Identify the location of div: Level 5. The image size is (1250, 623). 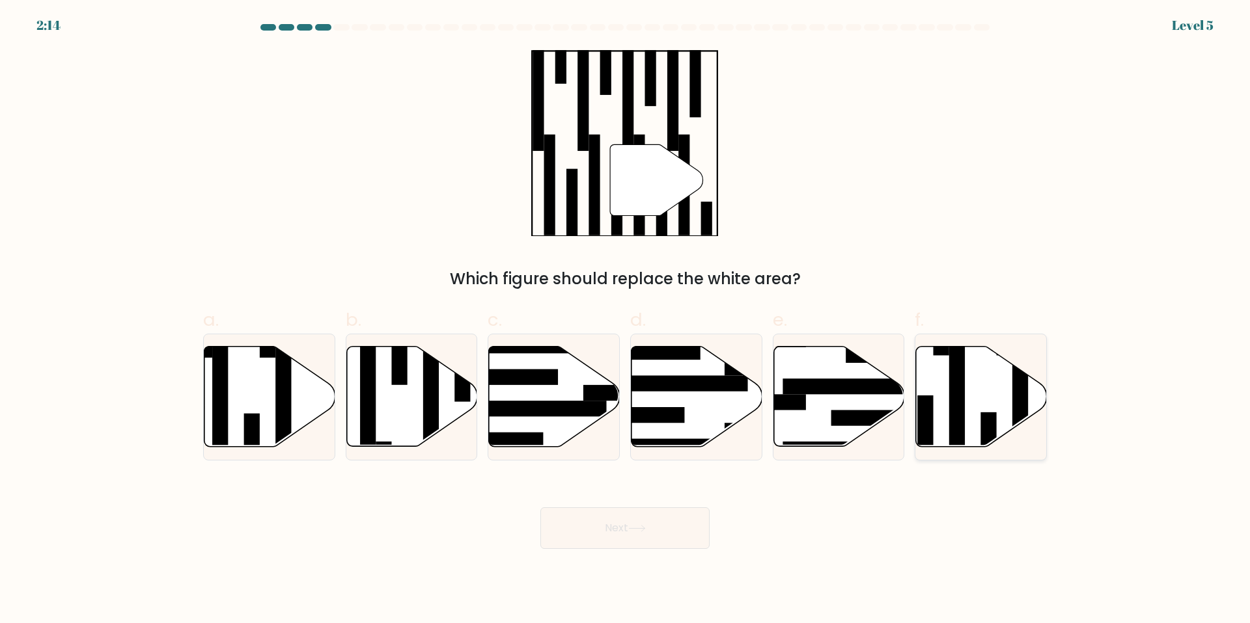
(1192, 25).